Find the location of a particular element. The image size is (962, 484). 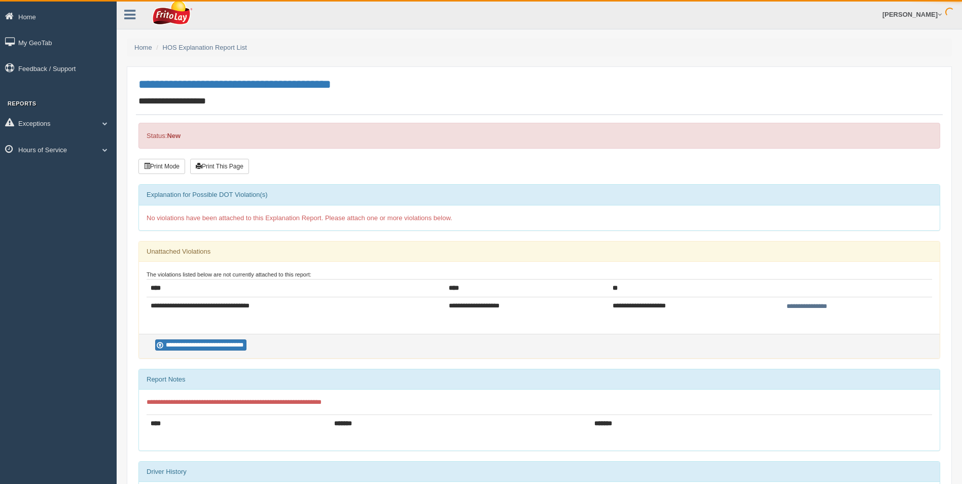

button: Print Mode is located at coordinates (162, 166).